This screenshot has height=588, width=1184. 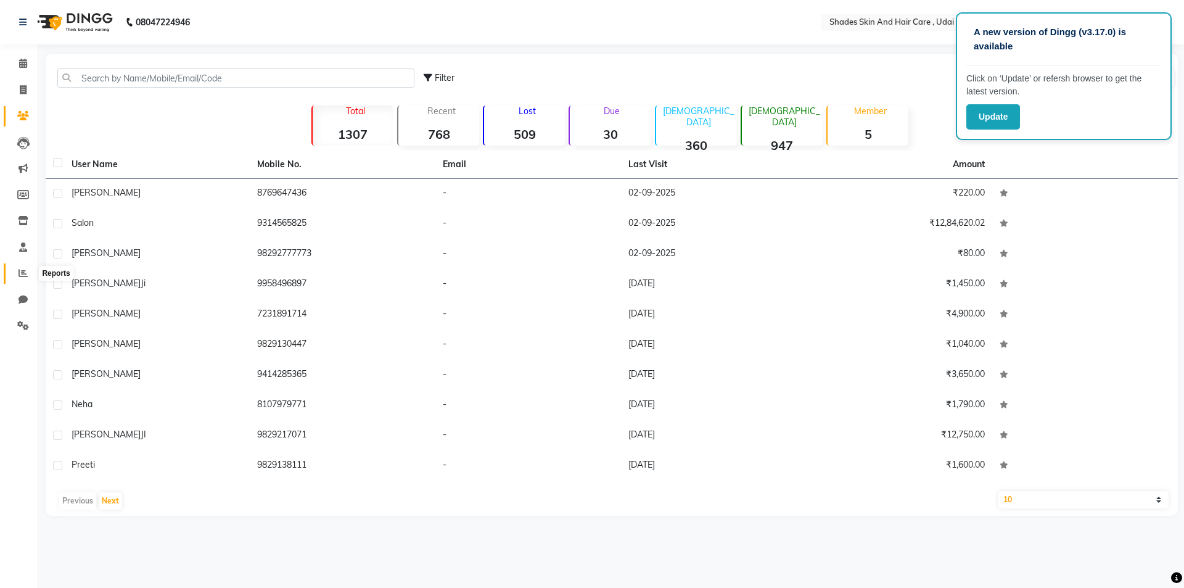 What do you see at coordinates (342, 284) in the screenshot?
I see `td: 9958496897` at bounding box center [342, 284].